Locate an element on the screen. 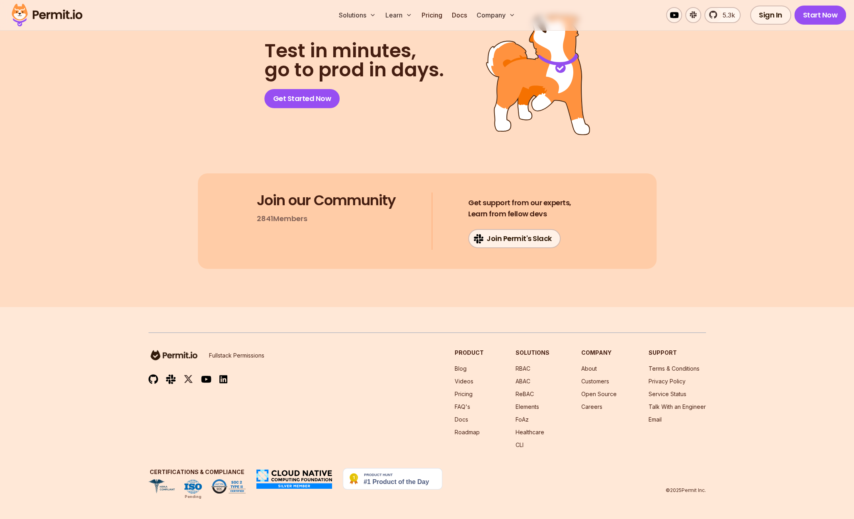 The height and width of the screenshot is (519, 854). img: HIPAA is located at coordinates (162, 487).